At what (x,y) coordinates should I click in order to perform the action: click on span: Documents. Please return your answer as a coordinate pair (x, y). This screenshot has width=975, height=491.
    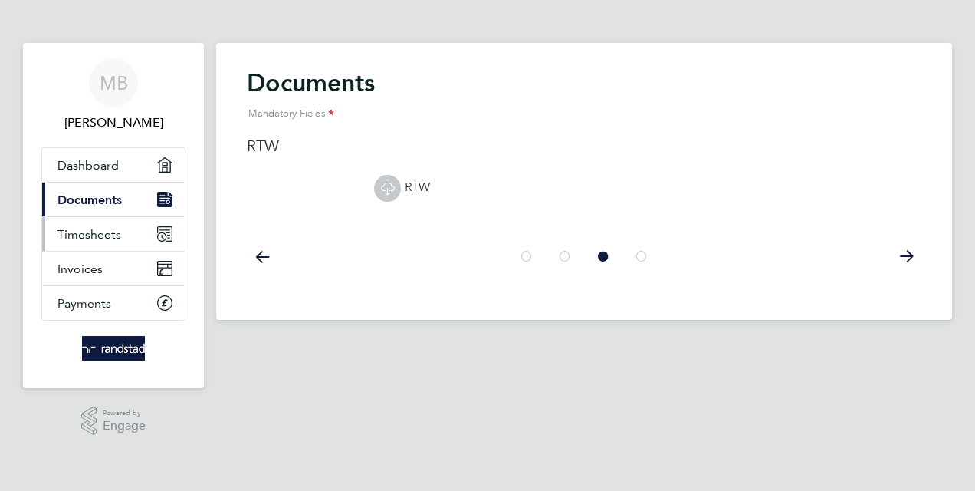
    Looking at the image, I should click on (90, 199).